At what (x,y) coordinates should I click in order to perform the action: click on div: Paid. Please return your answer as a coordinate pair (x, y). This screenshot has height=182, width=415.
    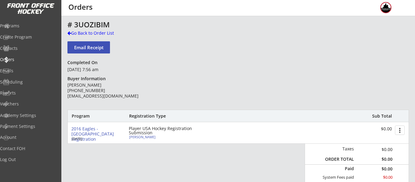
    Looking at the image, I should click on (340, 168).